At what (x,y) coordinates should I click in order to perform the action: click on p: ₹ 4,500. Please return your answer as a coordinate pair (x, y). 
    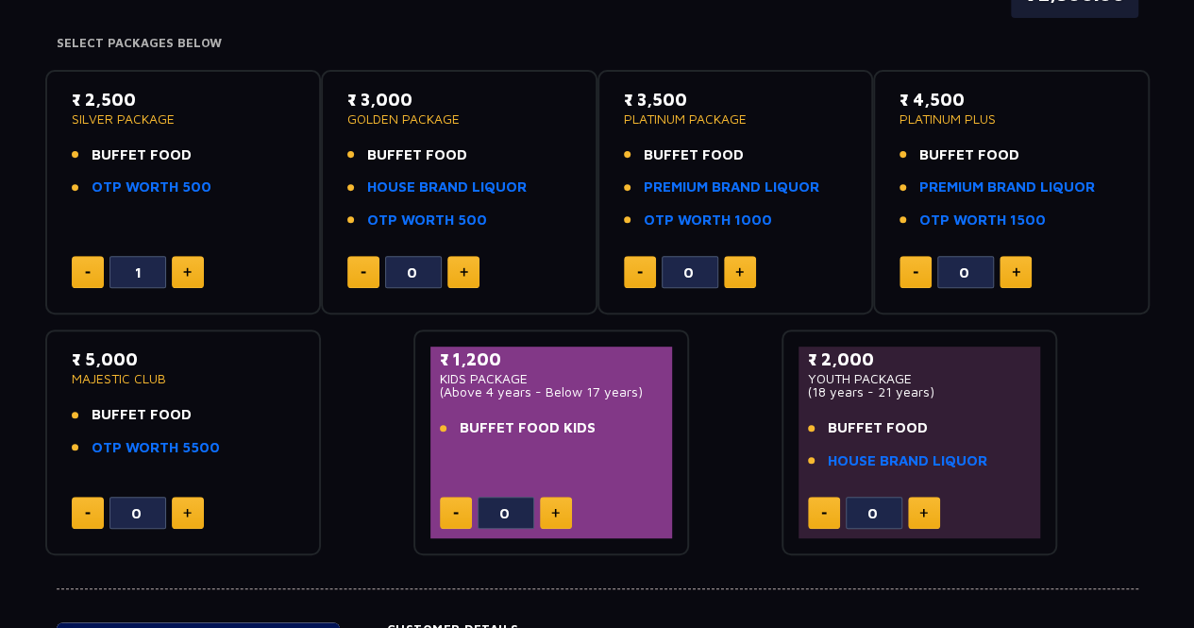
    Looking at the image, I should click on (1011, 99).